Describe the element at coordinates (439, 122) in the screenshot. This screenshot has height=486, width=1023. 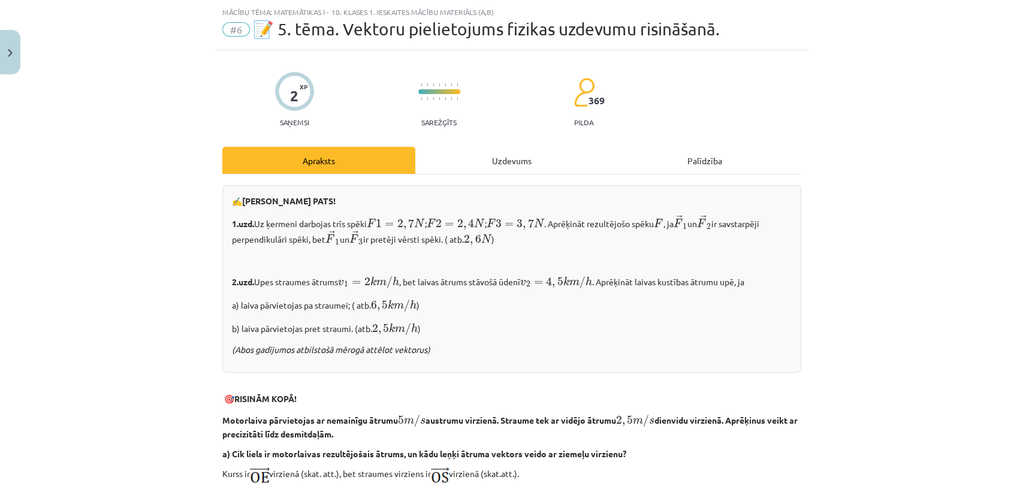
I see `p: Sarežģīts` at that location.